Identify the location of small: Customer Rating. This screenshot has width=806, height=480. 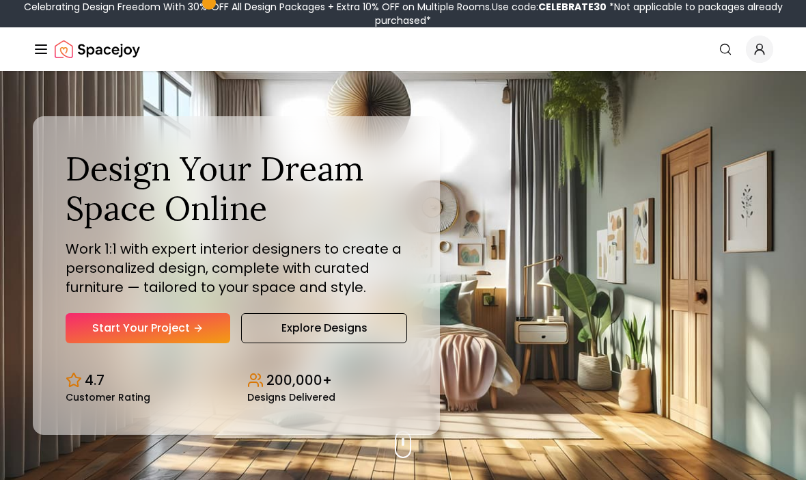
(108, 397).